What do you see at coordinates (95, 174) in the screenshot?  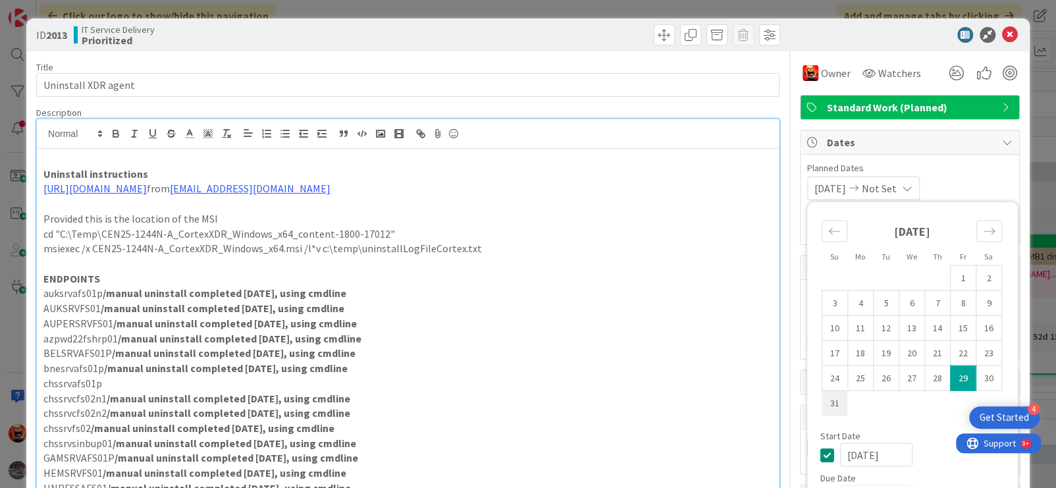 I see `strong: Uninstall instructions` at bounding box center [95, 174].